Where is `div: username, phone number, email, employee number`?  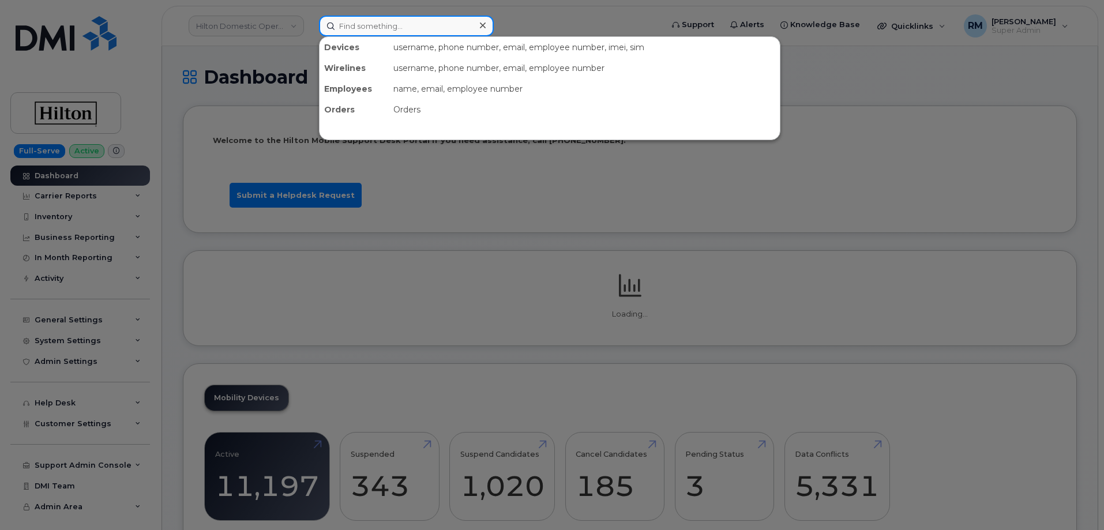 div: username, phone number, email, employee number is located at coordinates (584, 68).